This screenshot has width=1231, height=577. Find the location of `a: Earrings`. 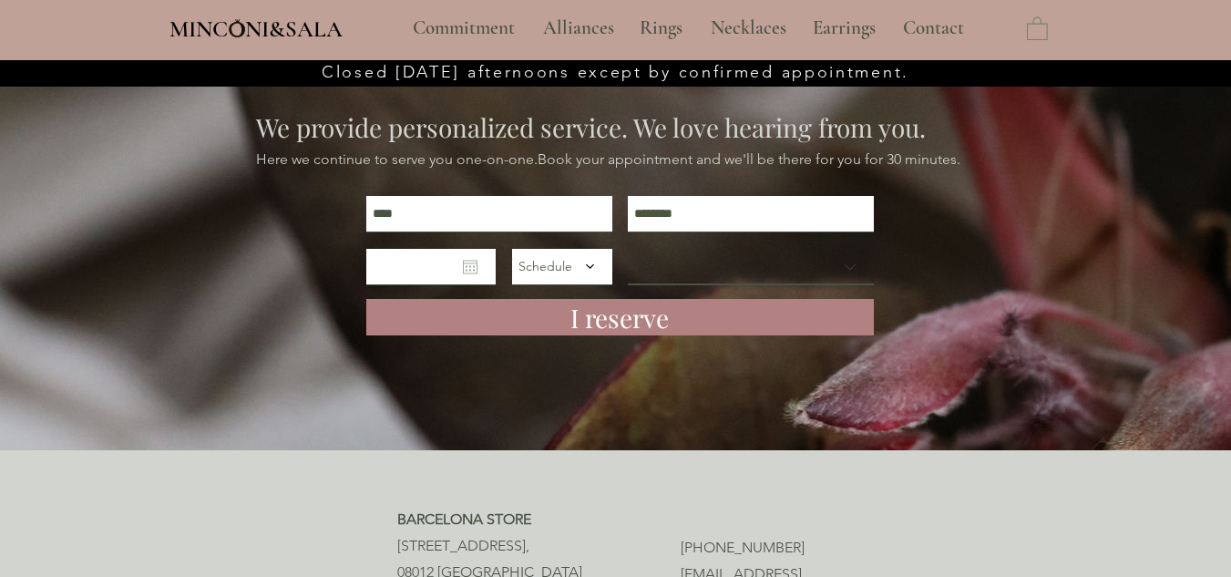

a: Earrings is located at coordinates (844, 28).